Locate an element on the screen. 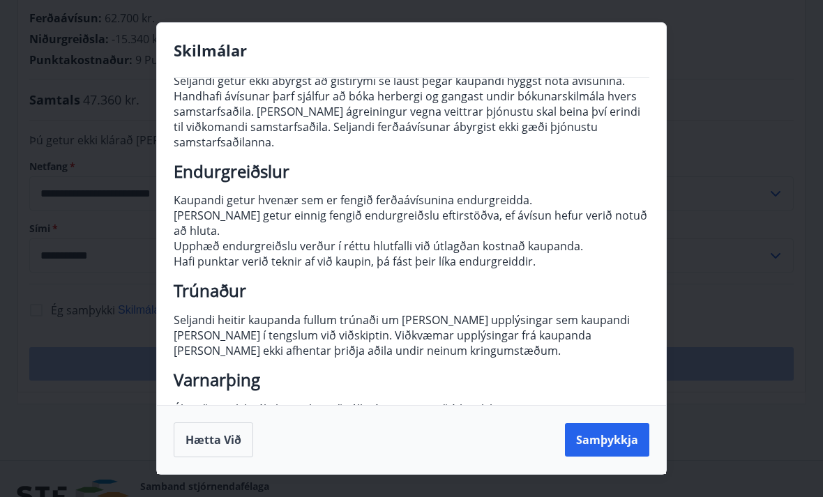  button: Hætta við is located at coordinates (213, 440).